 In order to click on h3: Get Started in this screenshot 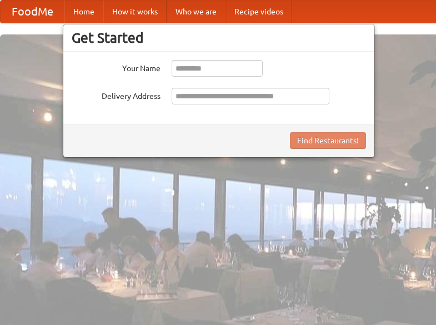, I will do `click(219, 38)`.